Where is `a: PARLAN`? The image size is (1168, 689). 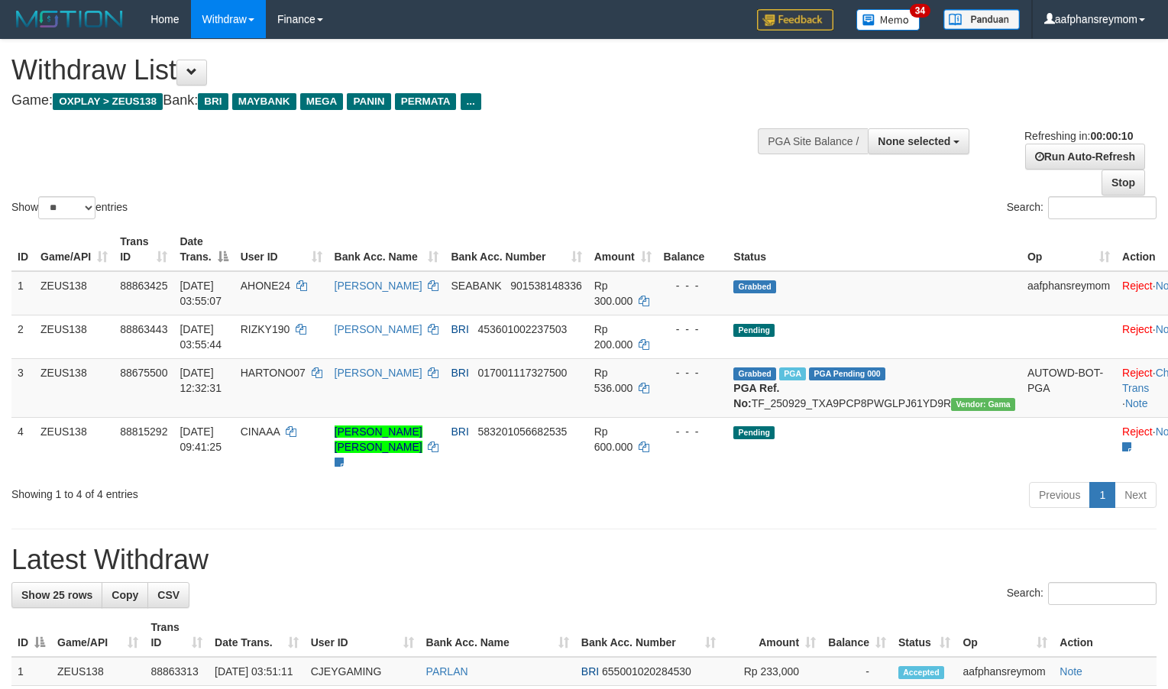
a: PARLAN is located at coordinates (447, 671).